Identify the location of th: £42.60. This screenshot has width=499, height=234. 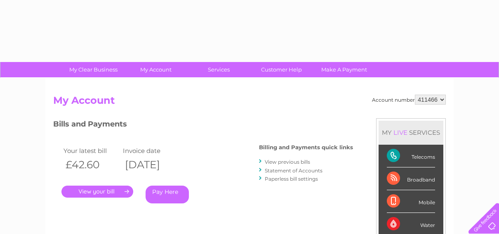
(91, 164).